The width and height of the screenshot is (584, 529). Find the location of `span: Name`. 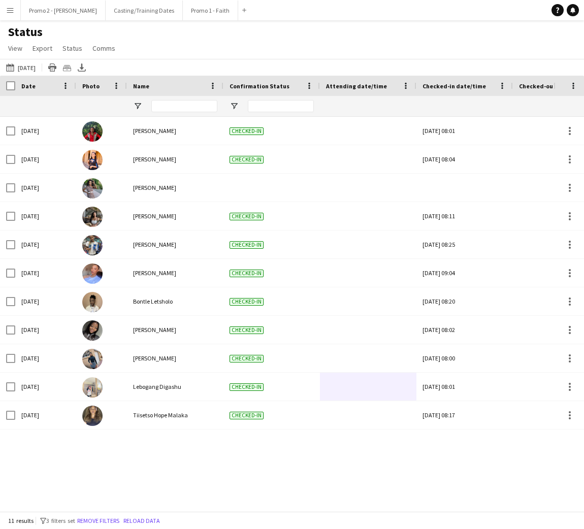

span: Name is located at coordinates (141, 86).